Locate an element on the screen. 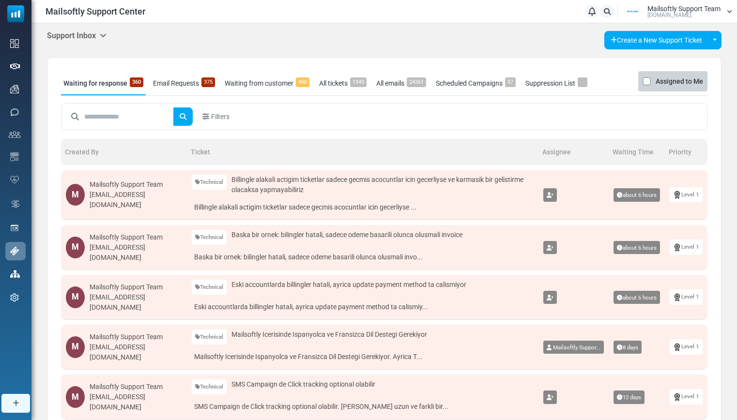 The height and width of the screenshot is (420, 737). img: campaigns-icon.png is located at coordinates (15, 89).